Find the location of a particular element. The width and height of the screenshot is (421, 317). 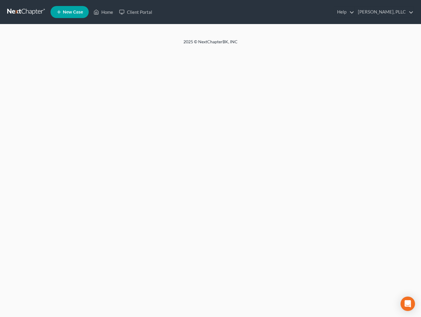

a: Help is located at coordinates (344, 12).